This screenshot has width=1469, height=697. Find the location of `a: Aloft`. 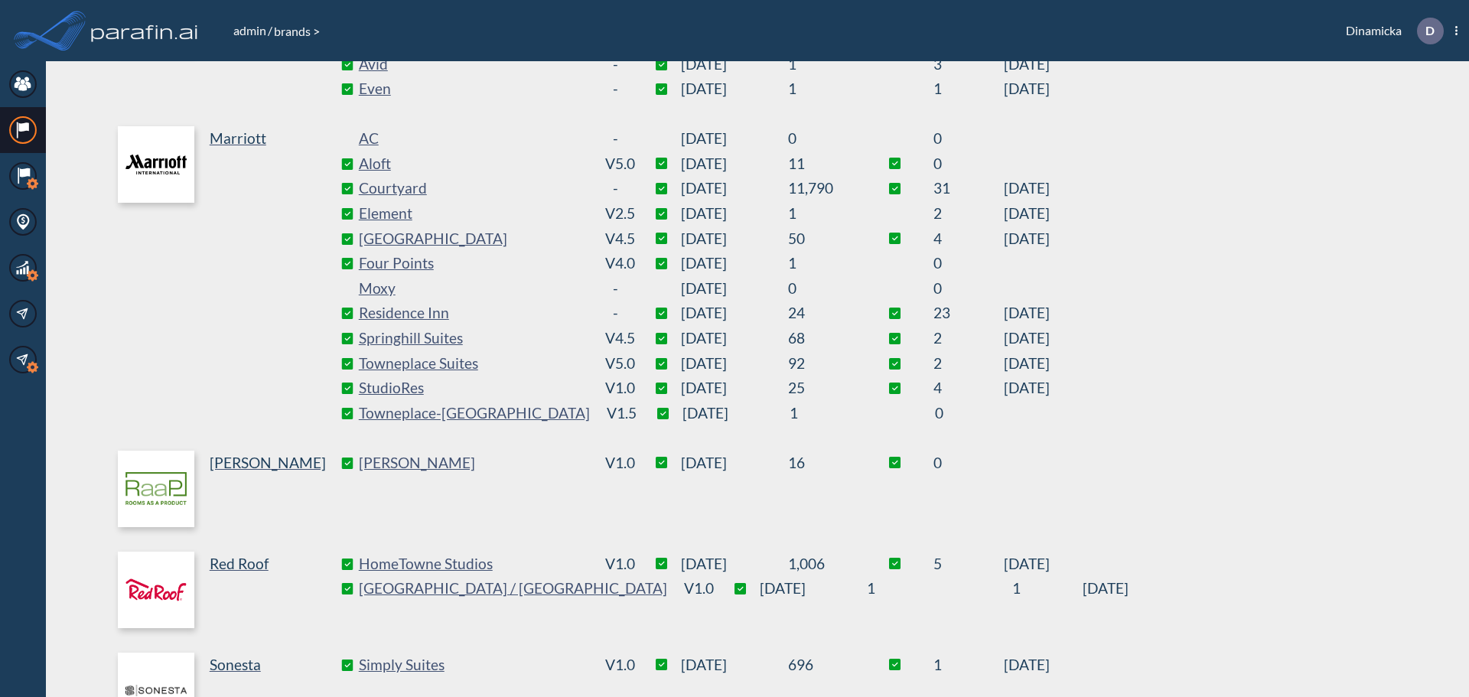

a: Aloft is located at coordinates (474, 164).